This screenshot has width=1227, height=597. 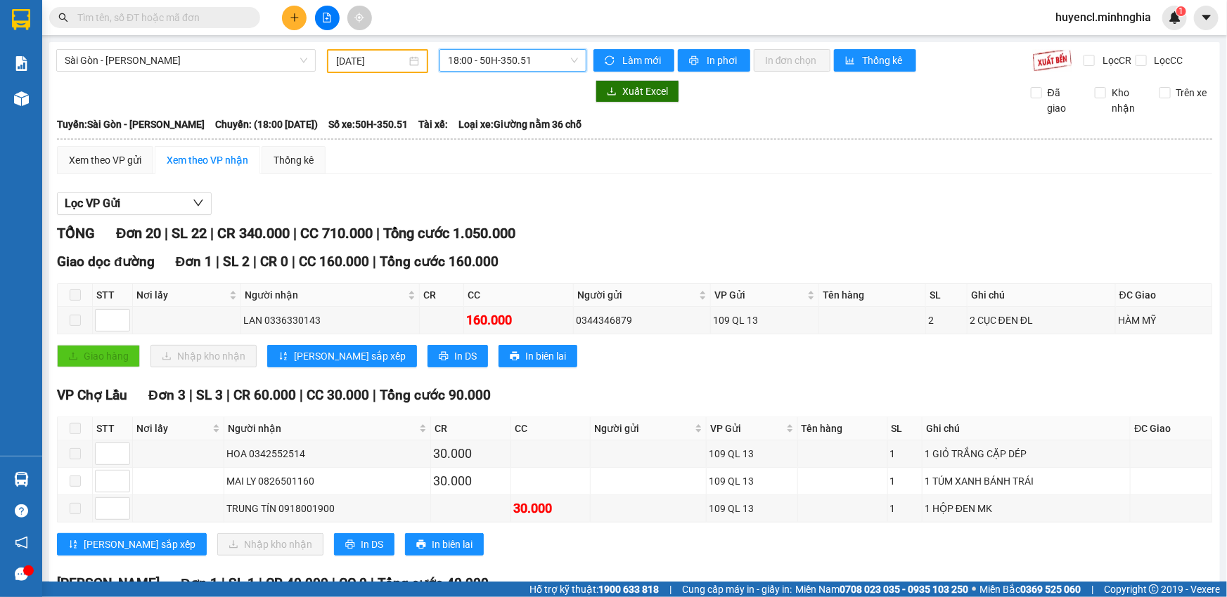 What do you see at coordinates (21, 543) in the screenshot?
I see `span: notification` at bounding box center [21, 543].